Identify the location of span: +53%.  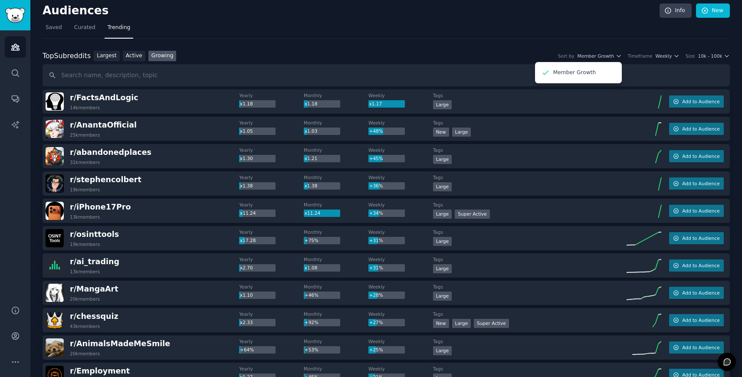
(312, 350).